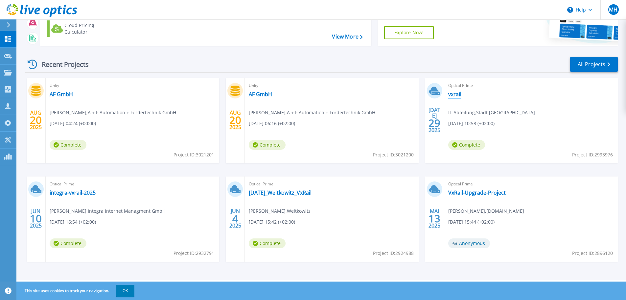 The height and width of the screenshot is (300, 626). I want to click on span: This site uses cookies to track your navigation., so click(76, 290).